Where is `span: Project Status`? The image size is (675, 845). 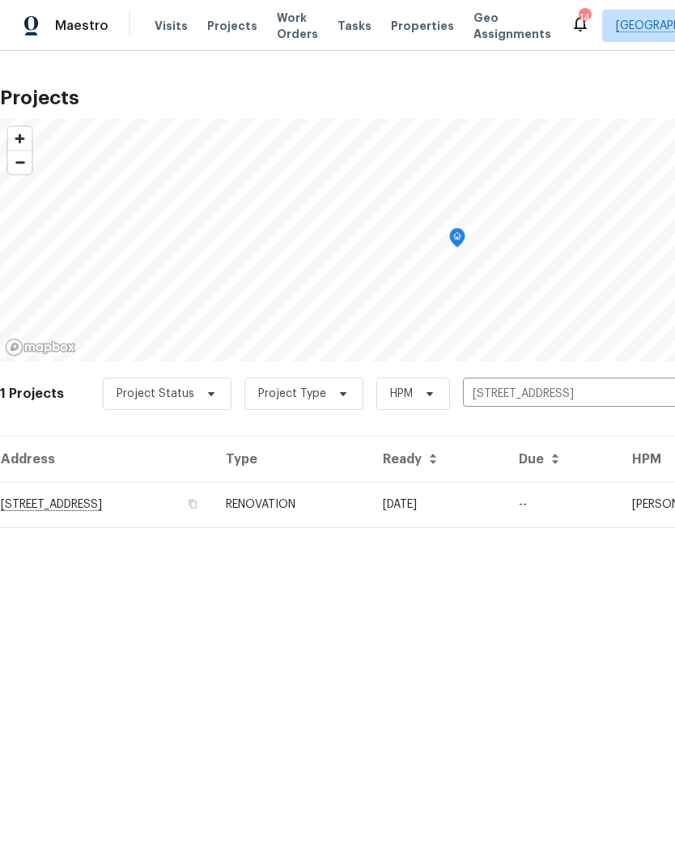
span: Project Status is located at coordinates (155, 394).